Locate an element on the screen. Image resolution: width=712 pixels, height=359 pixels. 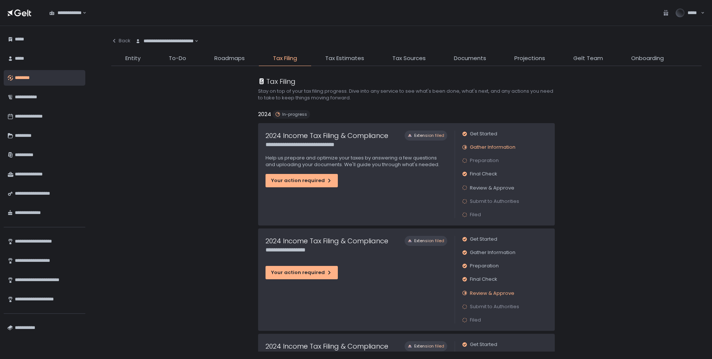
div: Tax Filing is located at coordinates (277, 81).